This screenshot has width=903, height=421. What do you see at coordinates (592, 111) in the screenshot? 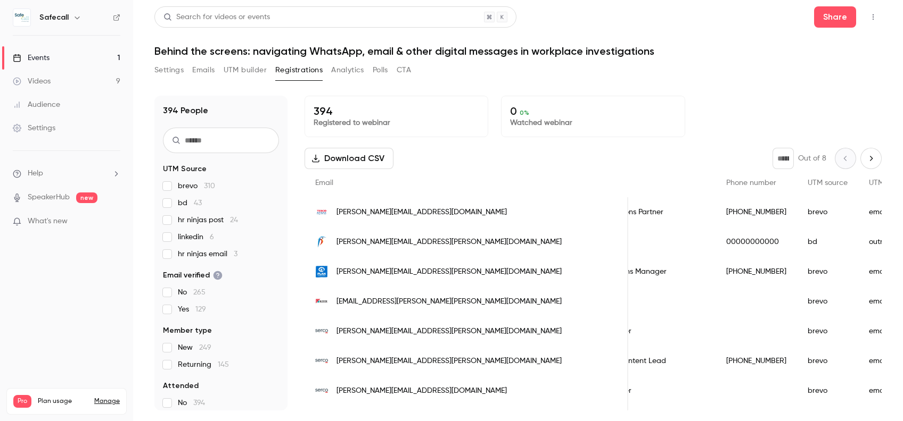
I see `p: 0` at bounding box center [592, 111].